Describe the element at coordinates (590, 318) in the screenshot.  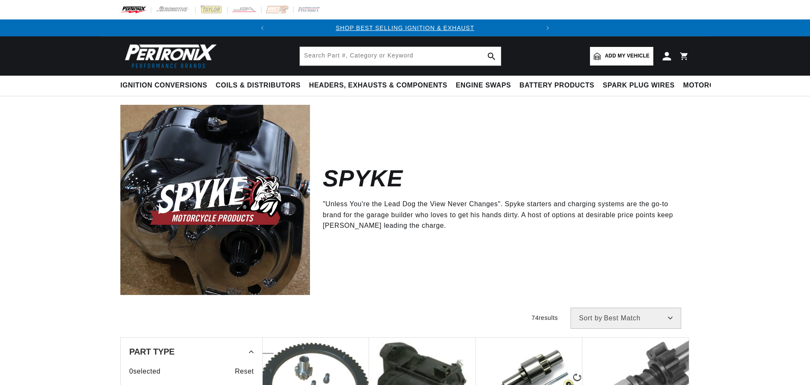
I see `span: Sort by` at that location.